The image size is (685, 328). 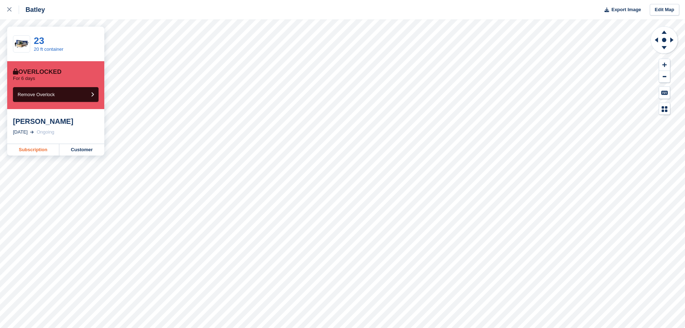 What do you see at coordinates (45, 132) in the screenshot?
I see `div: Ongoing` at bounding box center [45, 132].